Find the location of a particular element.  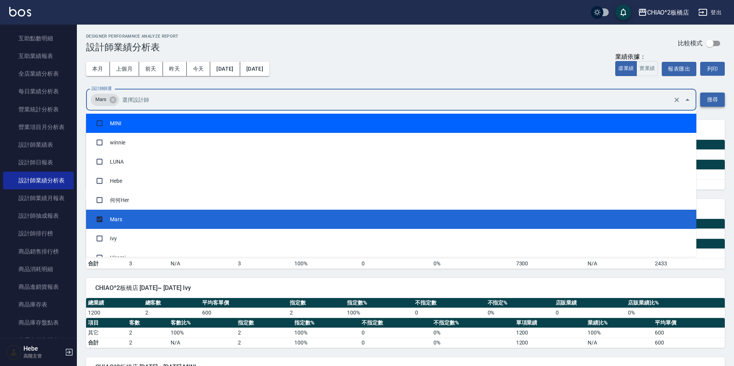

img: Person is located at coordinates (14, 352).